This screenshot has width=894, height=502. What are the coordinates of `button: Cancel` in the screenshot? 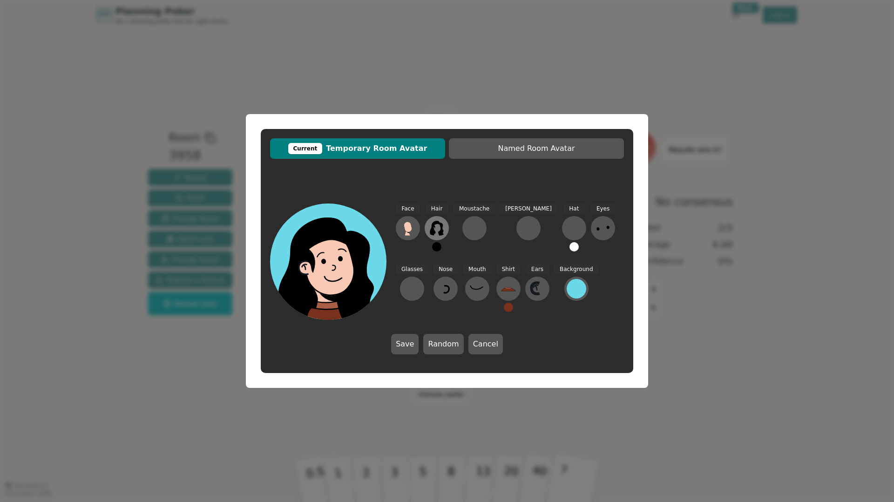 It's located at (486, 344).